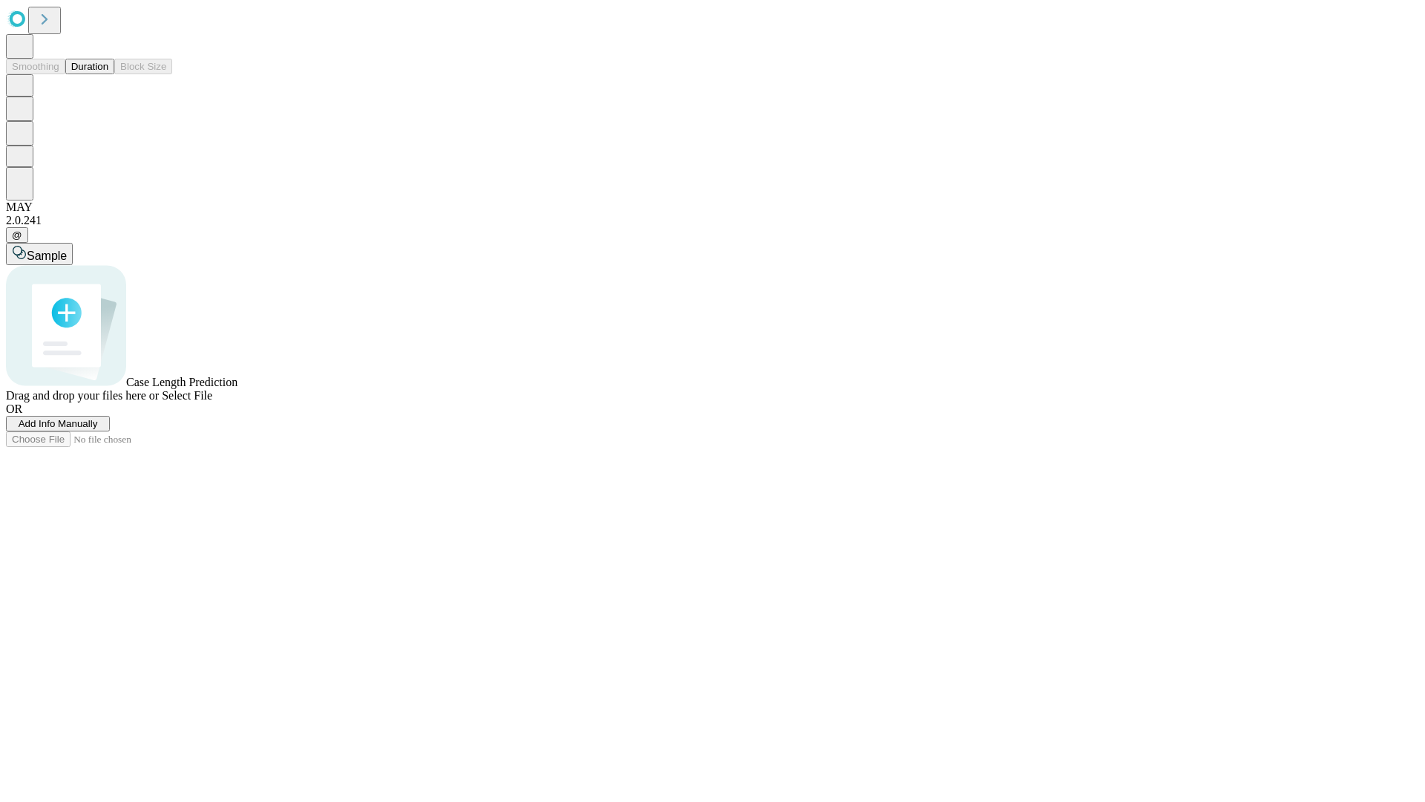 This screenshot has height=802, width=1425. Describe the element at coordinates (39, 254) in the screenshot. I see `button: Sample` at that location.